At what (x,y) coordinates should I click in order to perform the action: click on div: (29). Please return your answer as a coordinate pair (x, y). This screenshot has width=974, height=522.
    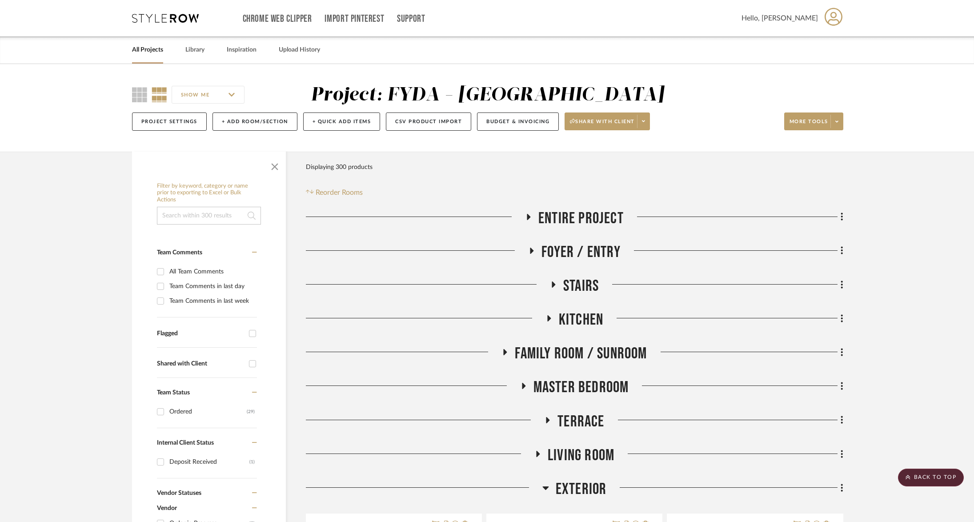
    Looking at the image, I should click on (251, 412).